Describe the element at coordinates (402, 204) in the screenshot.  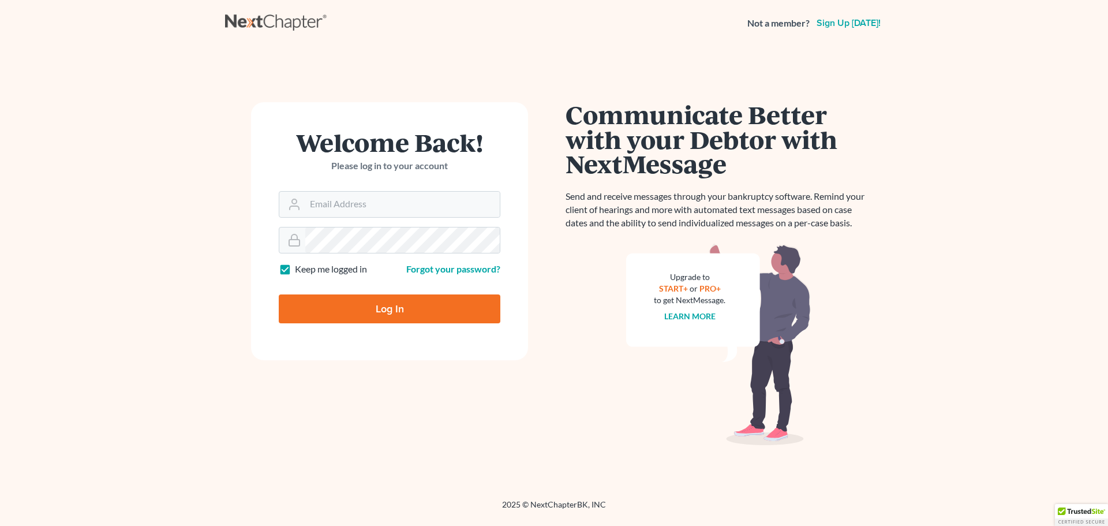
I see `input: Email Address` at that location.